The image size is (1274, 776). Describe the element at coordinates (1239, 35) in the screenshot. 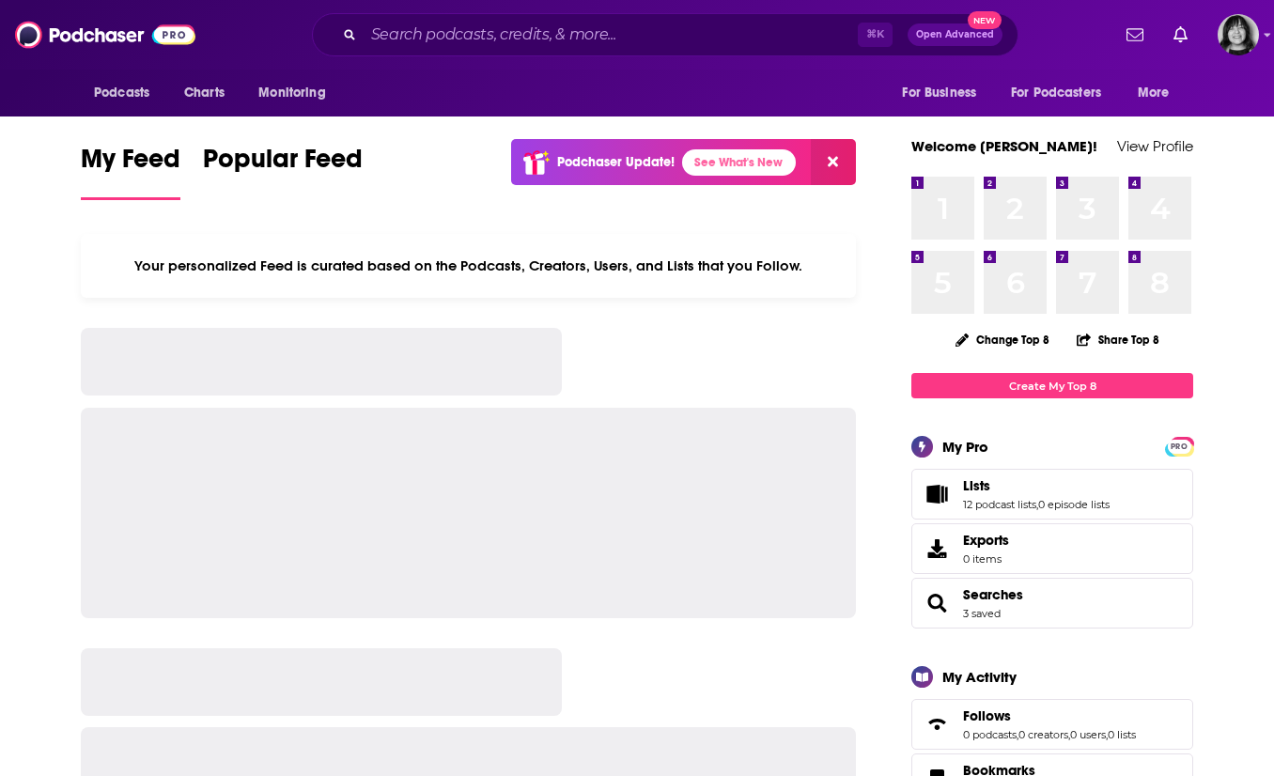

I see `img: User Profile` at that location.